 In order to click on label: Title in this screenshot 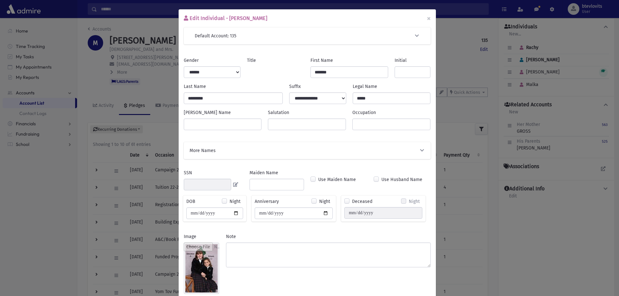, I will do `click(252, 60)`.